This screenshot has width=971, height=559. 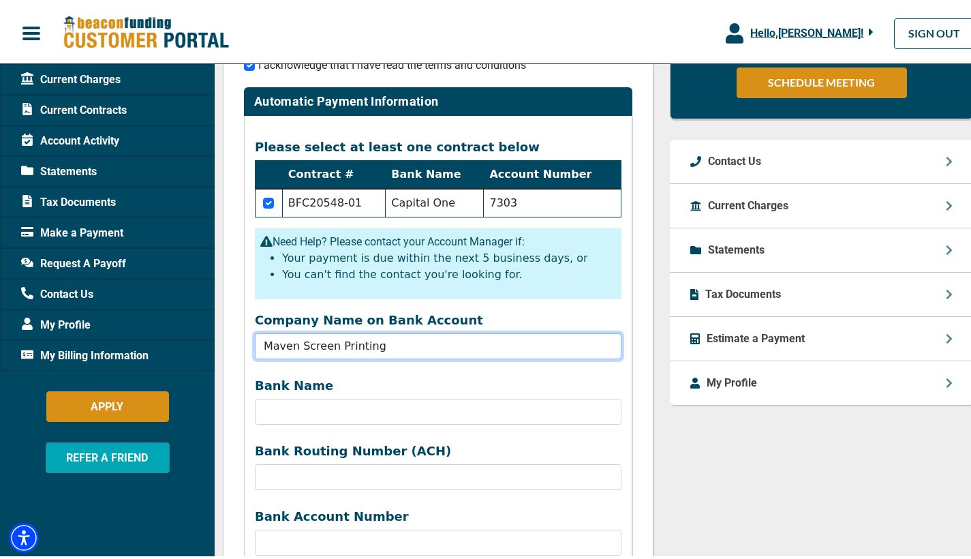 I want to click on td: Capital One, so click(x=435, y=200).